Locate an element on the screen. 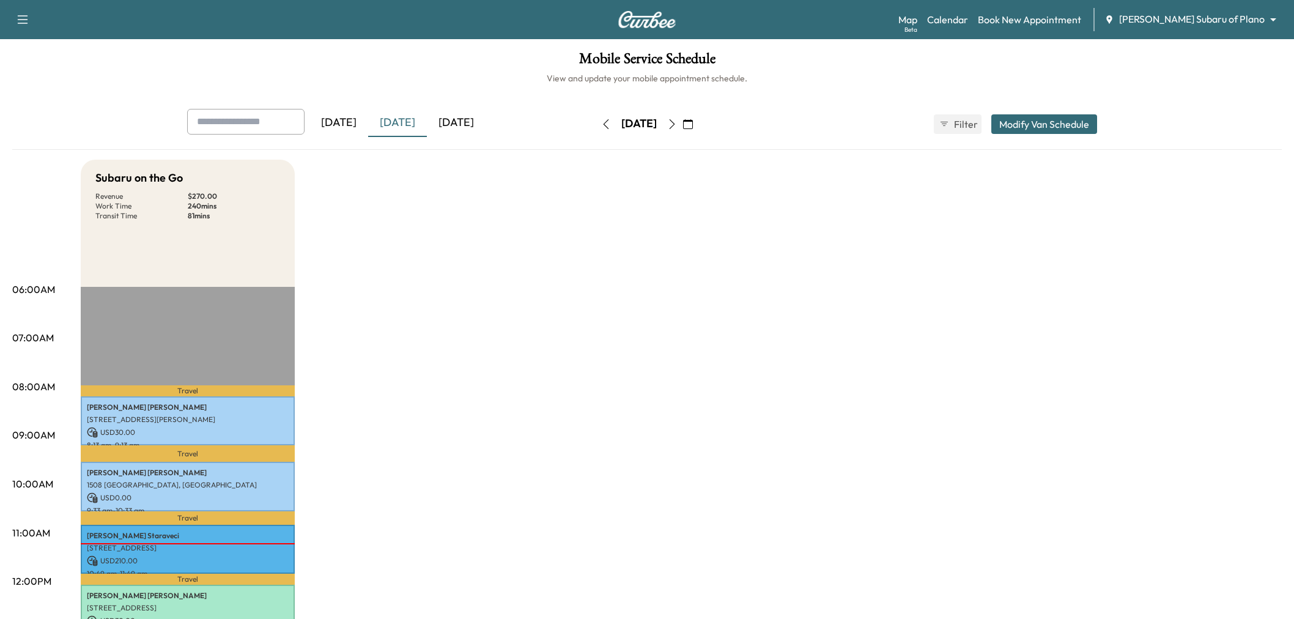 The height and width of the screenshot is (619, 1294). a: Book New Appointment is located at coordinates (1029, 20).